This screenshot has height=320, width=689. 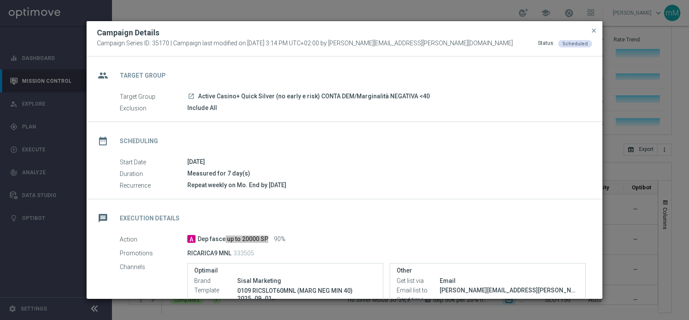 I want to click on label: Email list to, so click(x=418, y=290).